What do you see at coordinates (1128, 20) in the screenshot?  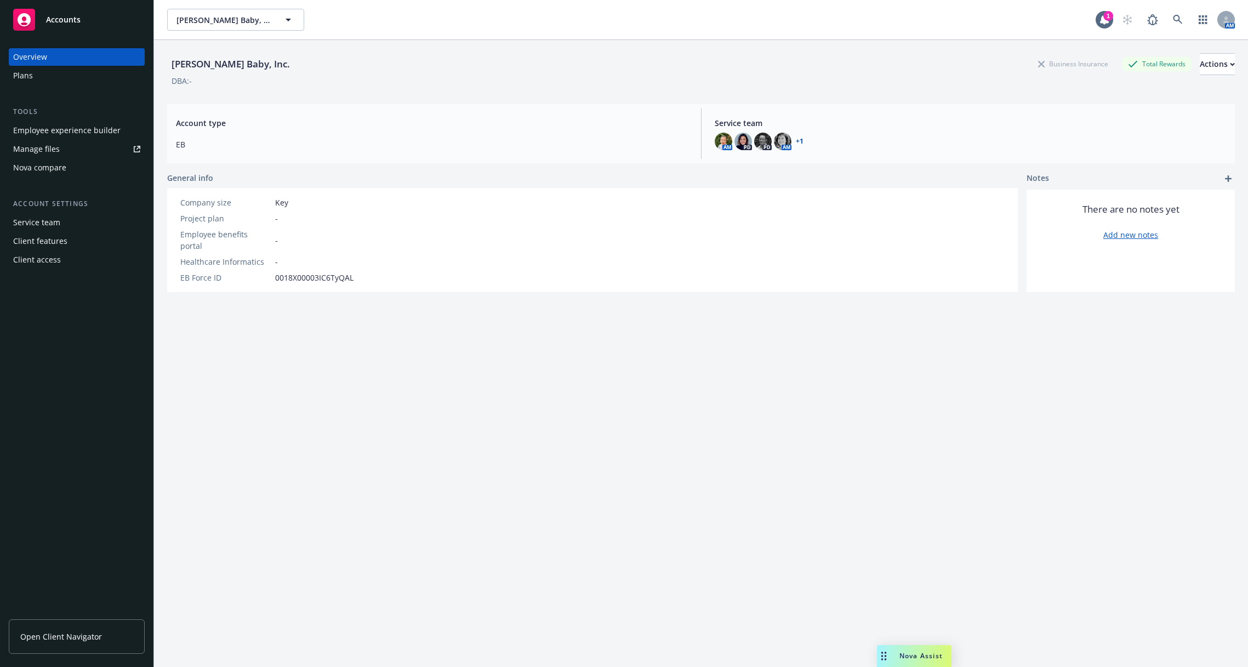 I see `a: Start snowing` at bounding box center [1128, 20].